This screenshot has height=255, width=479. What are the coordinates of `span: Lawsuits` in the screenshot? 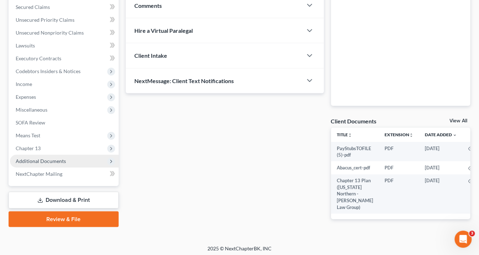 It's located at (25, 45).